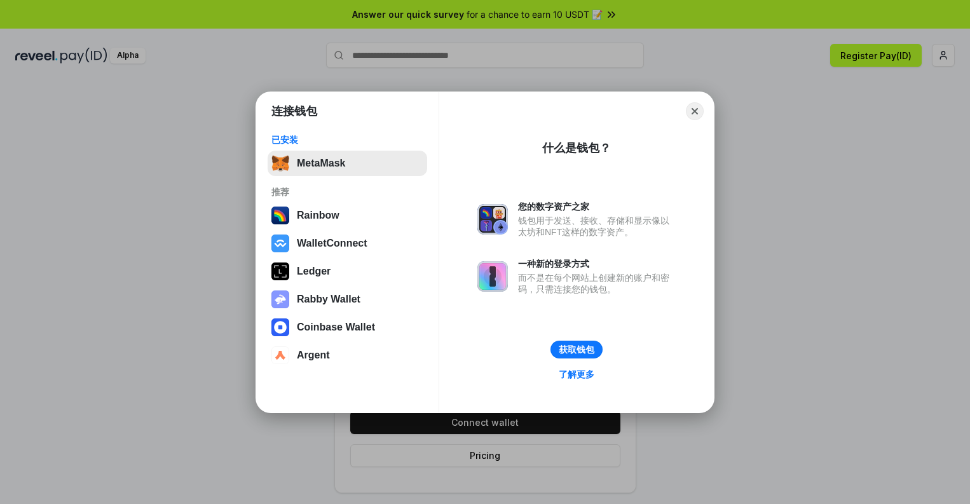  What do you see at coordinates (347, 355) in the screenshot?
I see `button: Argent` at bounding box center [347, 355].